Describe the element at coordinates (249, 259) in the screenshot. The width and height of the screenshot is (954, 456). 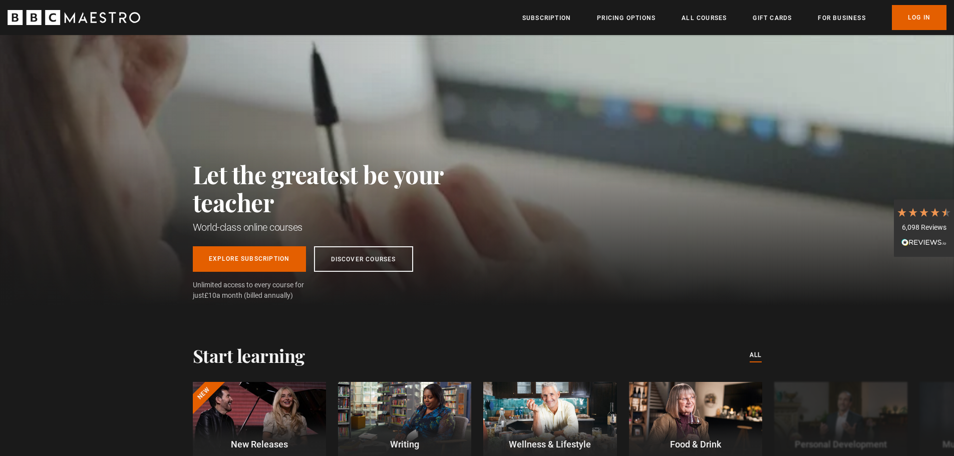
I see `a: Explore Subscription` at that location.